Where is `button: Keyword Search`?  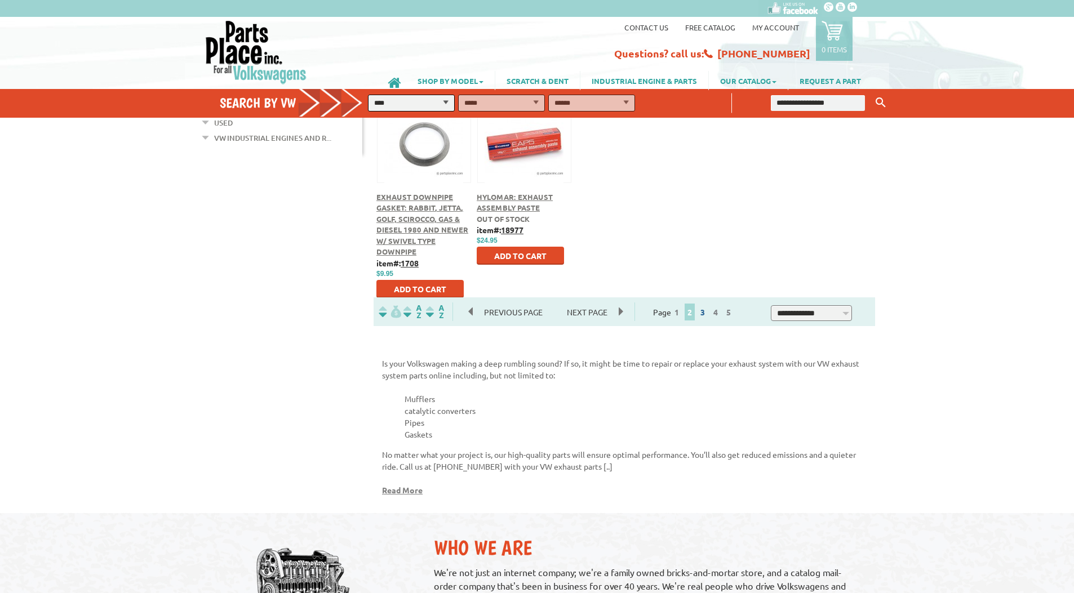 button: Keyword Search is located at coordinates (881, 103).